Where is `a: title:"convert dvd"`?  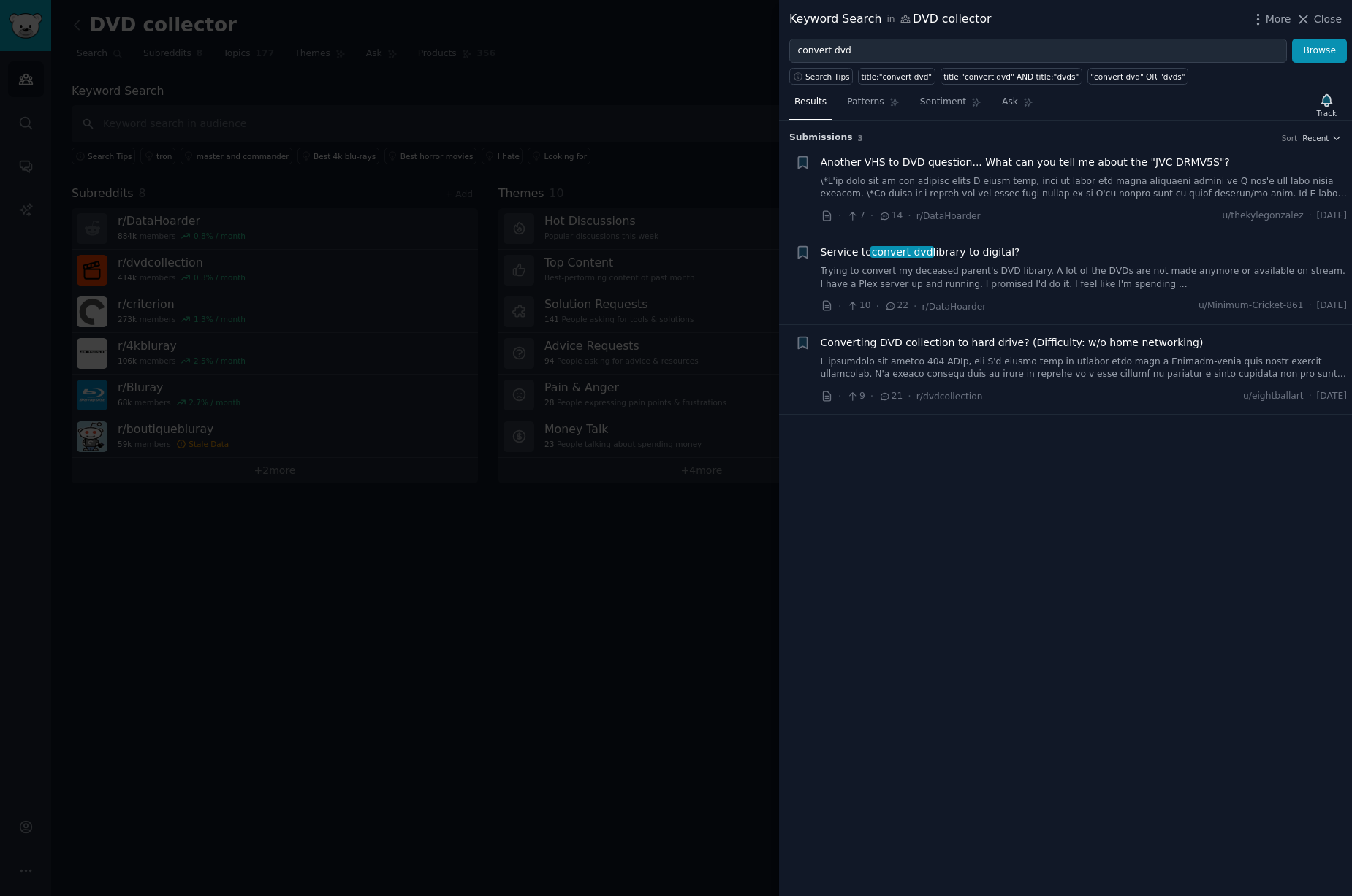
a: title:"convert dvd" is located at coordinates (896, 76).